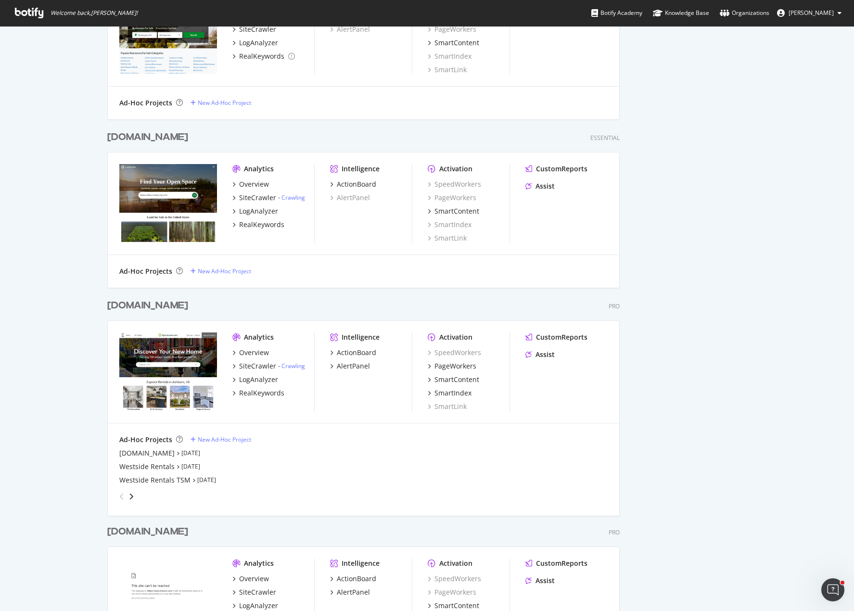  Describe the element at coordinates (453, 393) in the screenshot. I see `div: SmartIndex` at that location.